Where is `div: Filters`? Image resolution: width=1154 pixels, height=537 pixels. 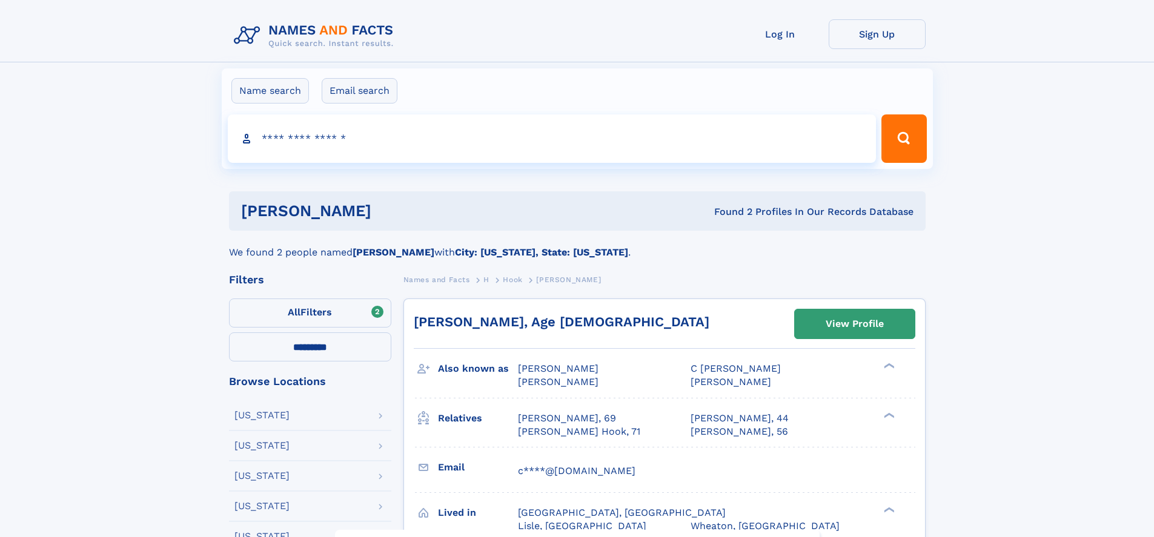
div: Filters is located at coordinates (310, 280).